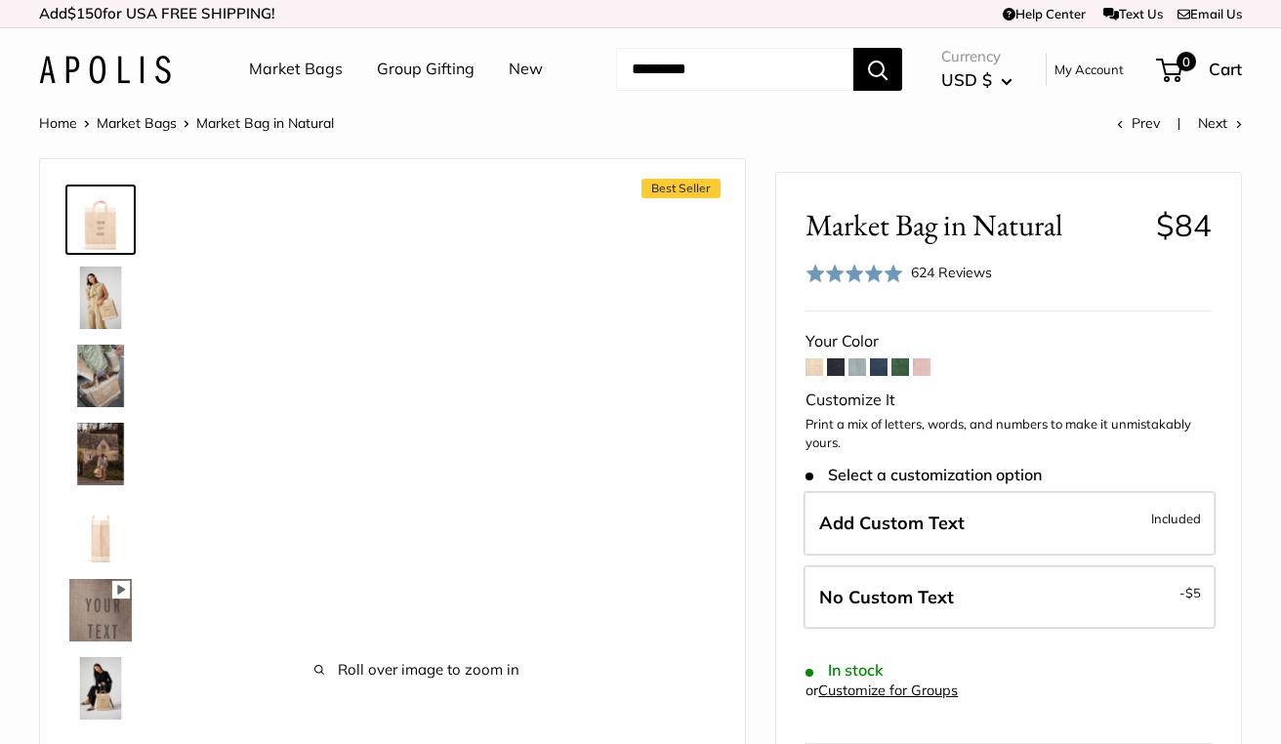  Describe the element at coordinates (1009, 597) in the screenshot. I see `label: Leave Blank` at that location.